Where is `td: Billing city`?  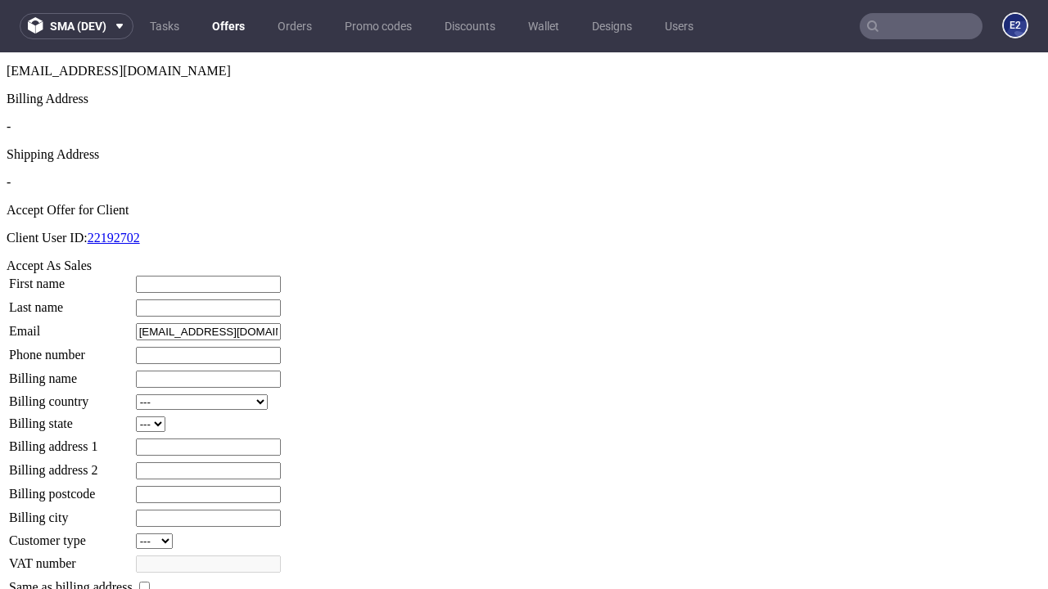 td: Billing city is located at coordinates (70, 466).